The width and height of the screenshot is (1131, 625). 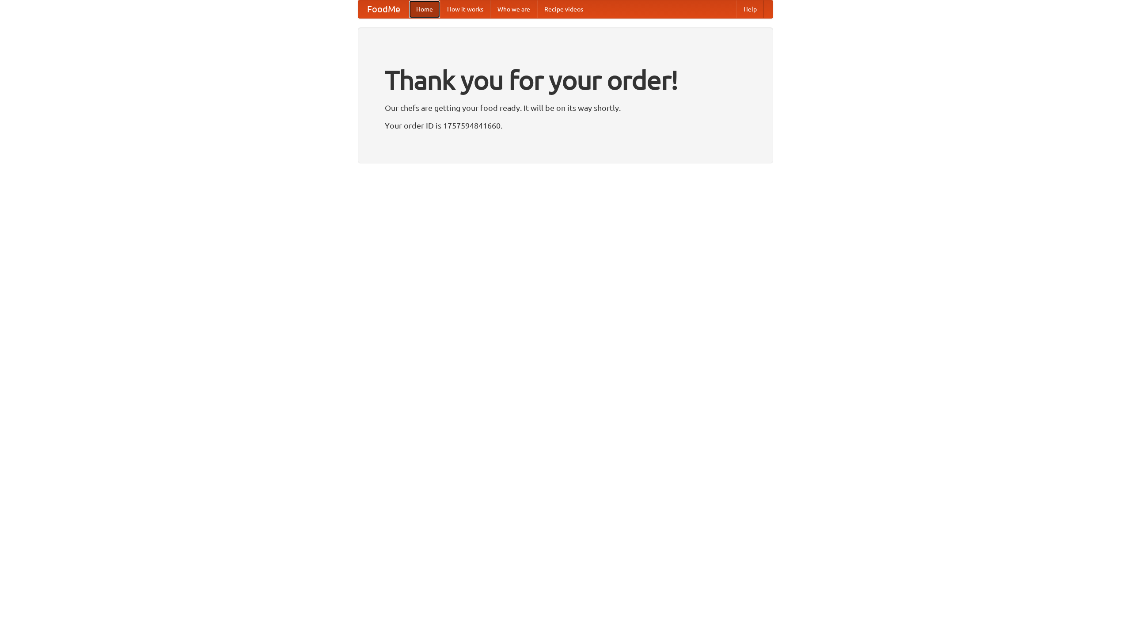 What do you see at coordinates (514, 9) in the screenshot?
I see `a: Who we are` at bounding box center [514, 9].